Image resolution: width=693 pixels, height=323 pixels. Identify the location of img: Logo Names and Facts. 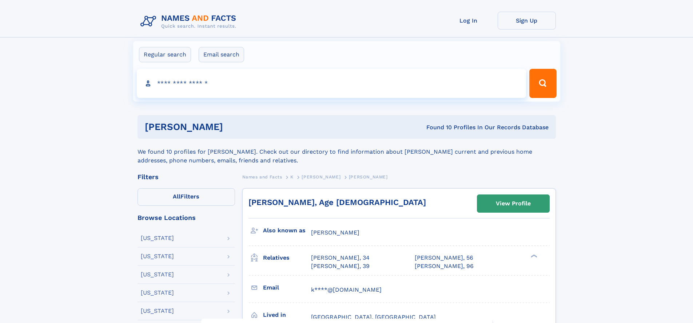
(190, 21).